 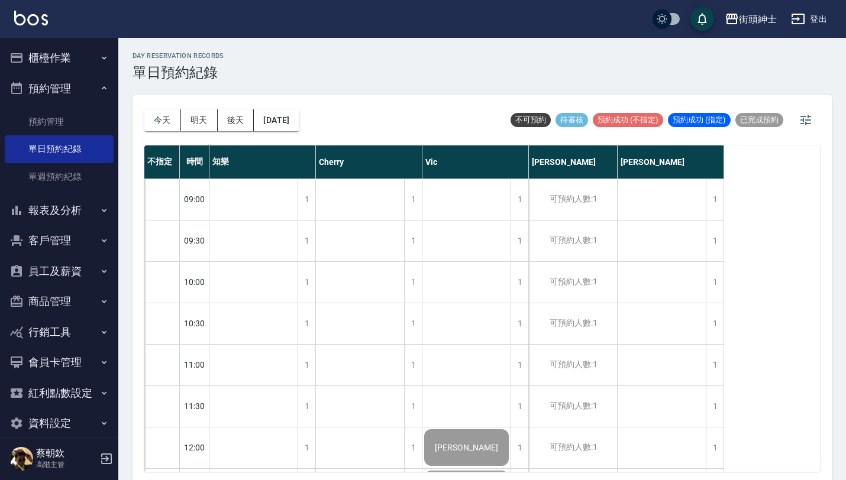 I want to click on button: save, so click(x=702, y=19).